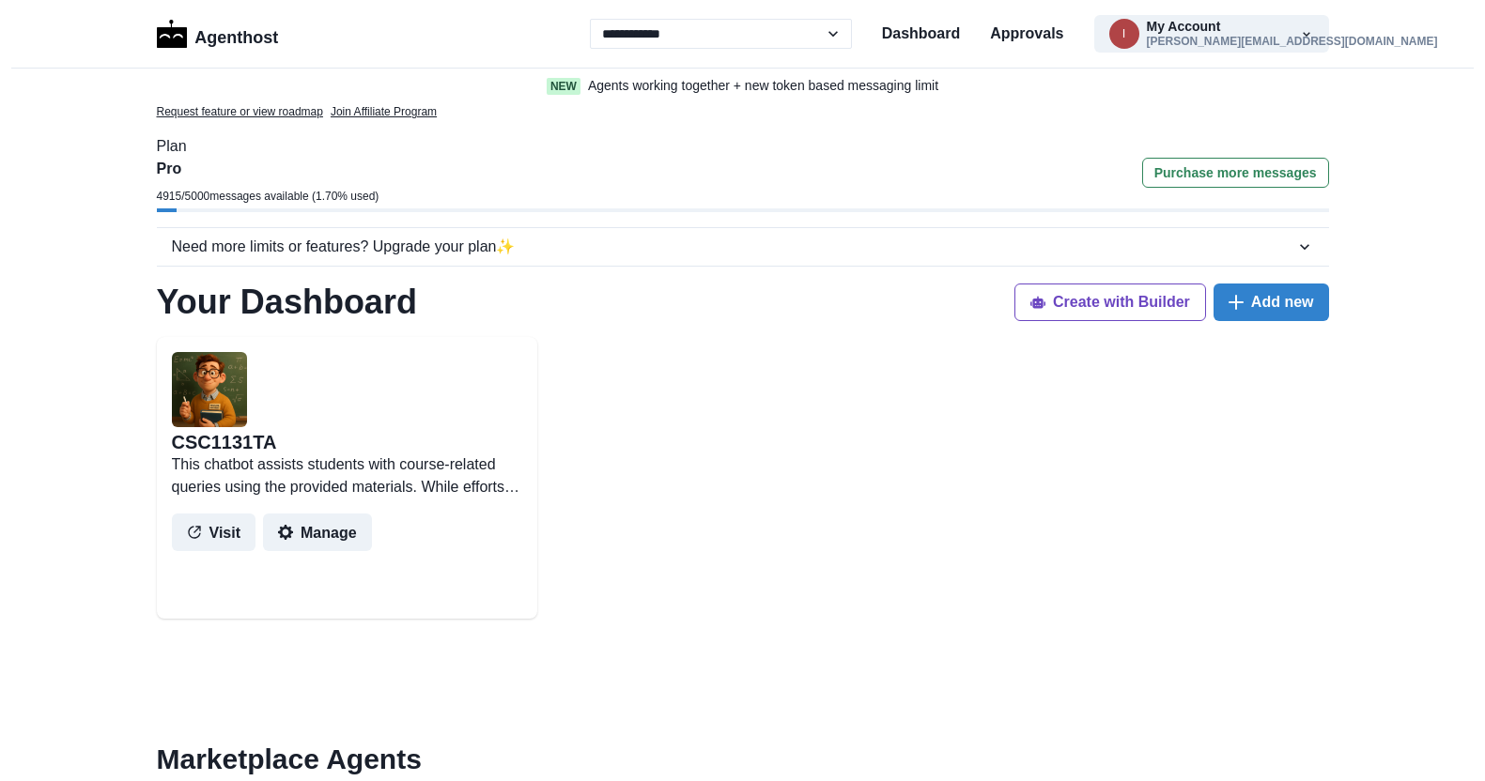  Describe the element at coordinates (236, 34) in the screenshot. I see `p: Agenthost` at that location.